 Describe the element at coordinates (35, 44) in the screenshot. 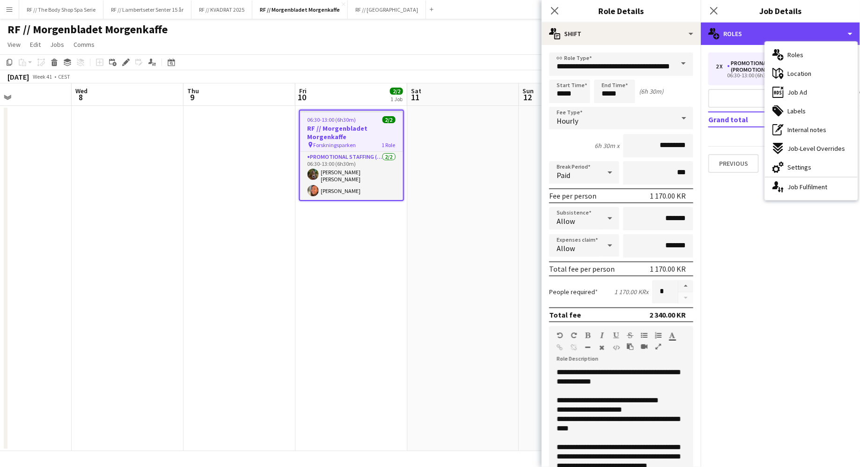

I see `span: Edit` at that location.